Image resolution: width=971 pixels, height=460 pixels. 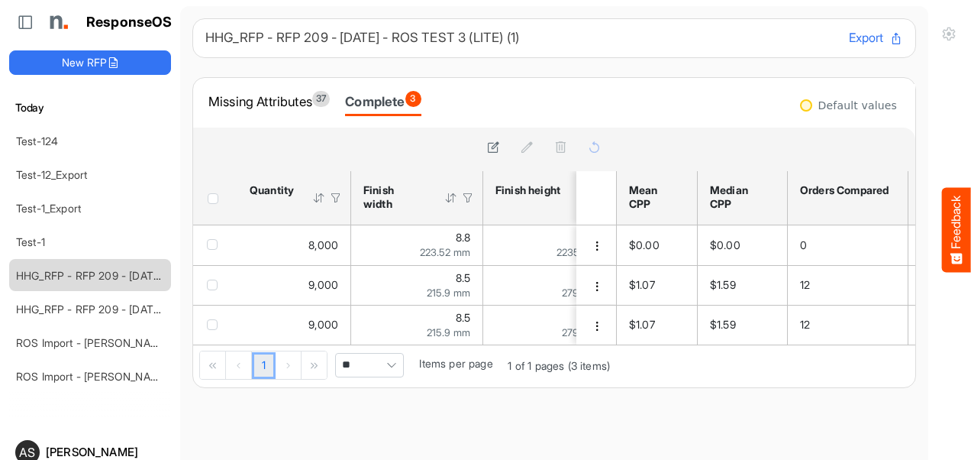 What do you see at coordinates (589, 365) in the screenshot?
I see `span: (3 items)` at bounding box center [589, 365].